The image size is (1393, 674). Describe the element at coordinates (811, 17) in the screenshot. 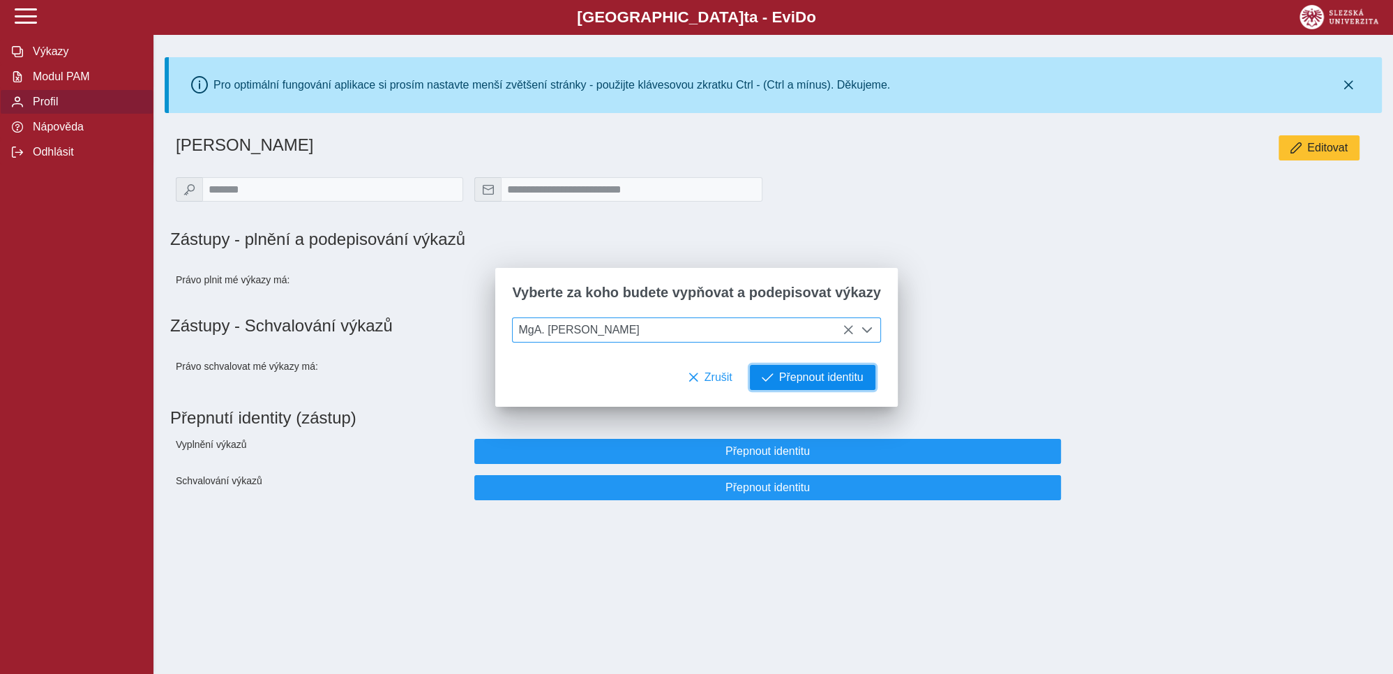

I see `span: o` at that location.